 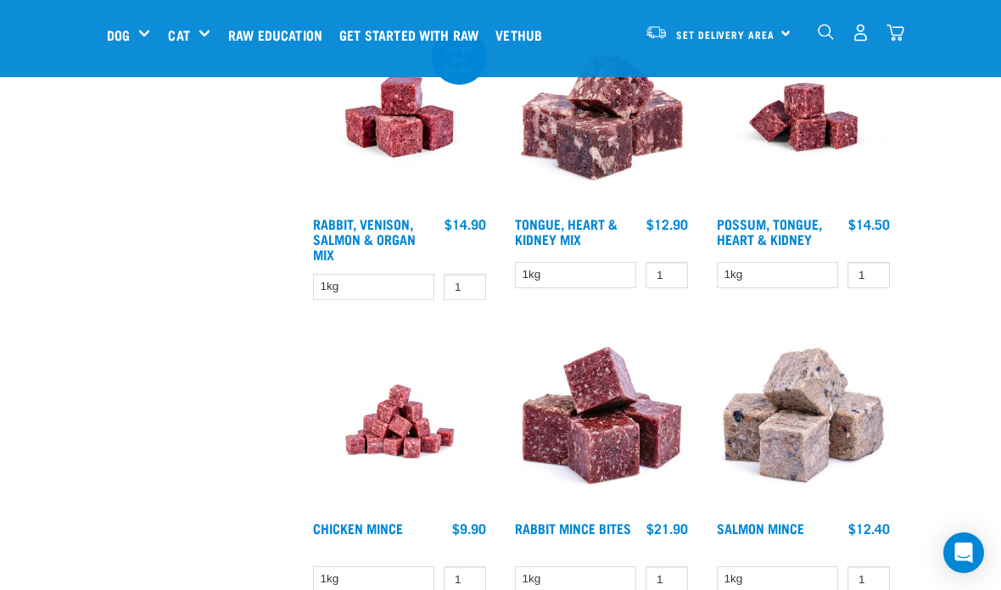 I want to click on a: Tongue, Heart & Kidney Mix, so click(x=566, y=231).